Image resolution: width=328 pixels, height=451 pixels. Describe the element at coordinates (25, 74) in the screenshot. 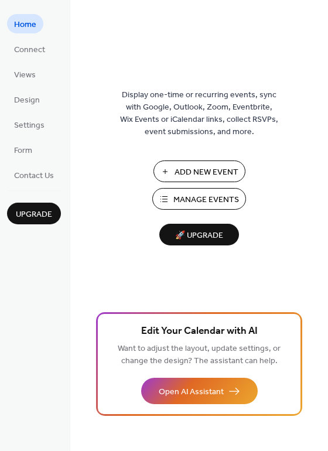

I see `a: Views` at that location.